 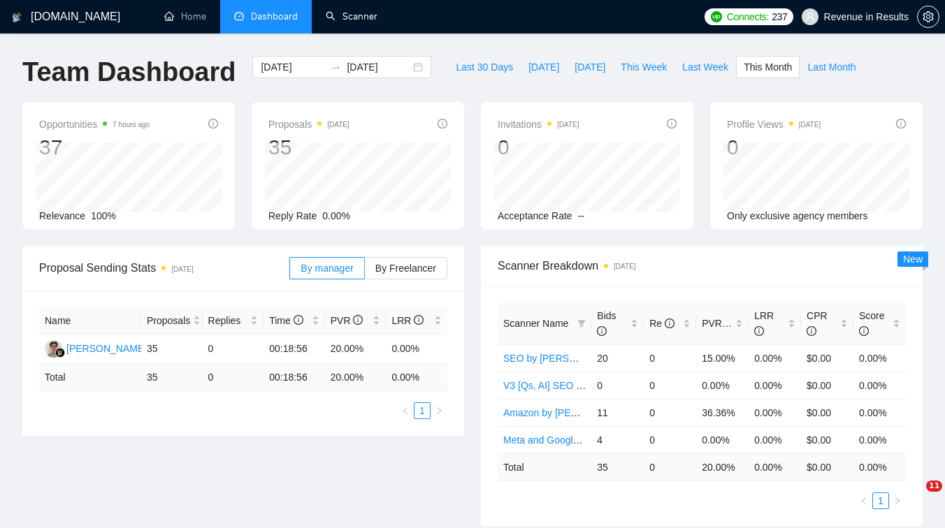 What do you see at coordinates (817, 324) in the screenshot?
I see `span: CPR` at bounding box center [817, 324].